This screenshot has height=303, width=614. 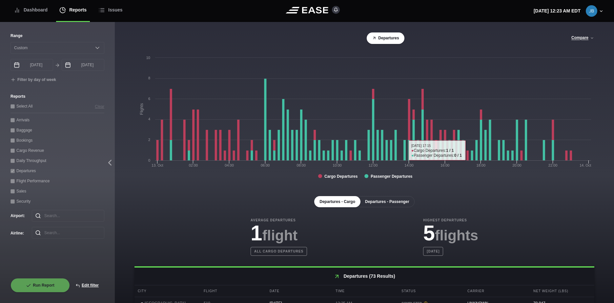 What do you see at coordinates (148, 58) in the screenshot?
I see `text: 10` at bounding box center [148, 58].